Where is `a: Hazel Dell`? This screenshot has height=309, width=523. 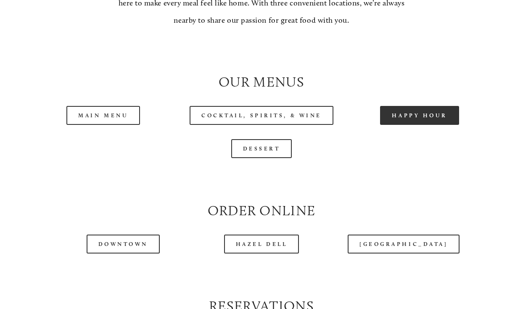 a: Hazel Dell is located at coordinates (261, 244).